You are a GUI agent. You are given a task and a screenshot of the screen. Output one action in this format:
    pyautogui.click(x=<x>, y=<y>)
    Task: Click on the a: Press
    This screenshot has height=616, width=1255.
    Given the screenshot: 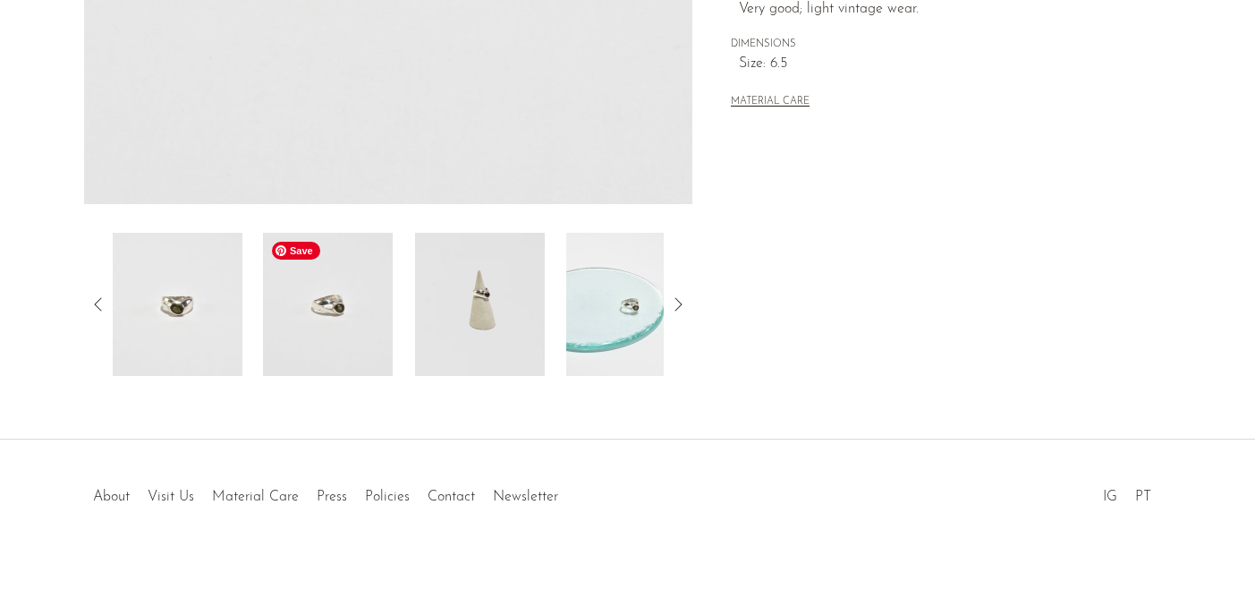 What is the action you would take?
    pyautogui.click(x=332, y=497)
    